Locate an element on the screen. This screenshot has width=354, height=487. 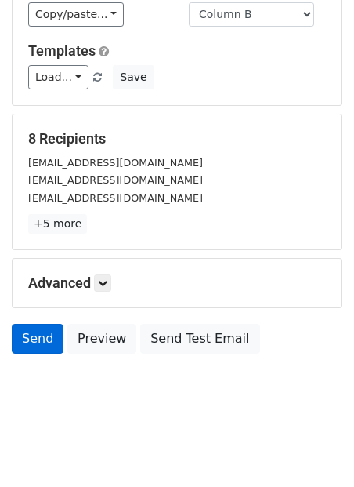
a: Templates is located at coordinates (62, 50).